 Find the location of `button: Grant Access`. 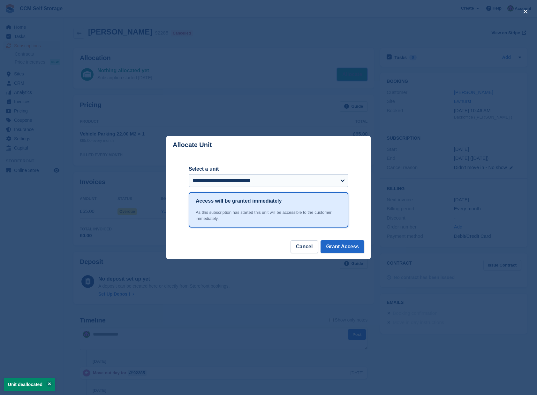

button: Grant Access is located at coordinates (343, 247).